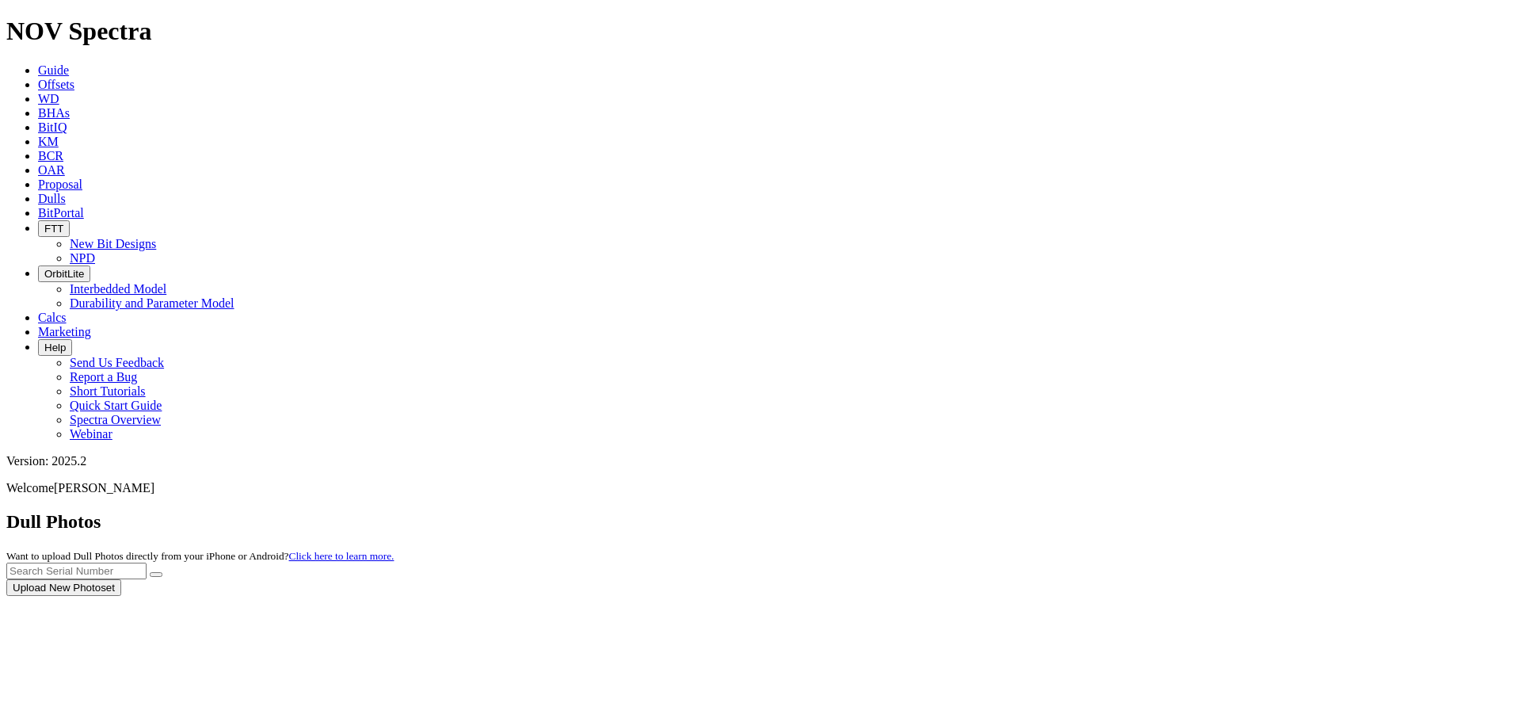 The height and width of the screenshot is (722, 1521). I want to click on a: KM, so click(48, 141).